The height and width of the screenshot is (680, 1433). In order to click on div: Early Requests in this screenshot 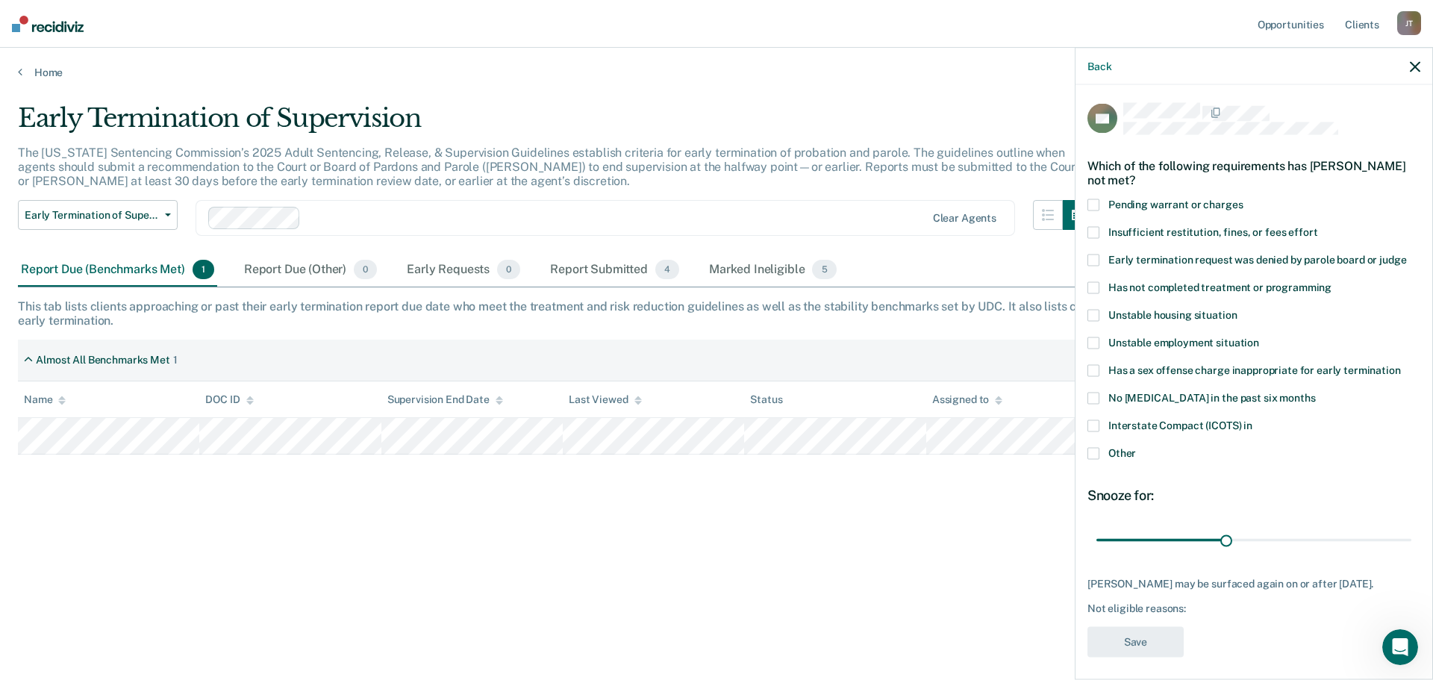, I will do `click(464, 270)`.